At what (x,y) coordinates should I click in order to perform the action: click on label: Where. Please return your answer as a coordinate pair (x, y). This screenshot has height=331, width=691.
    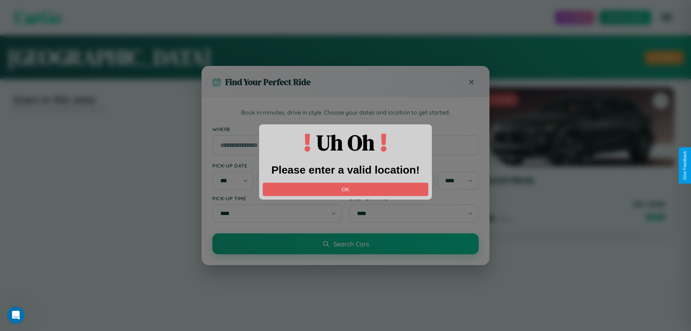
    Looking at the image, I should click on (346, 129).